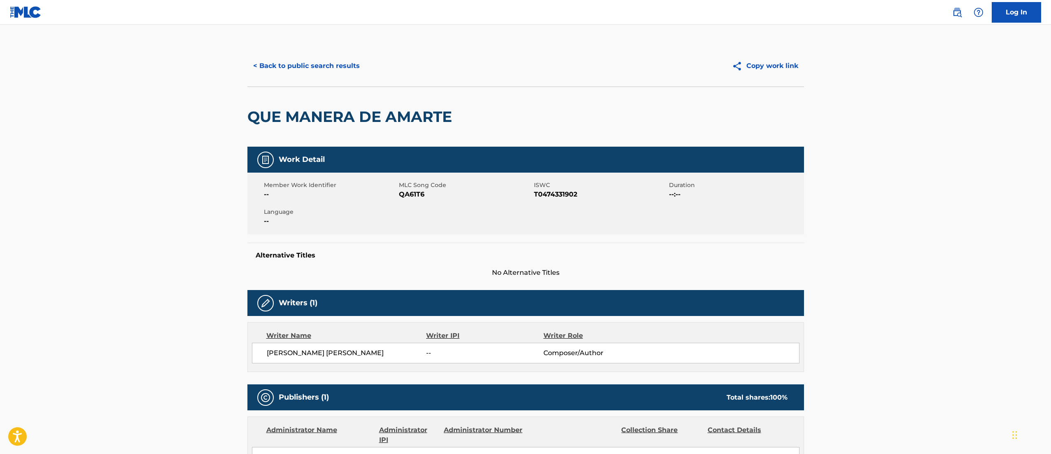 This screenshot has width=1051, height=454. Describe the element at coordinates (485, 336) in the screenshot. I see `div: Writer IPI` at that location.